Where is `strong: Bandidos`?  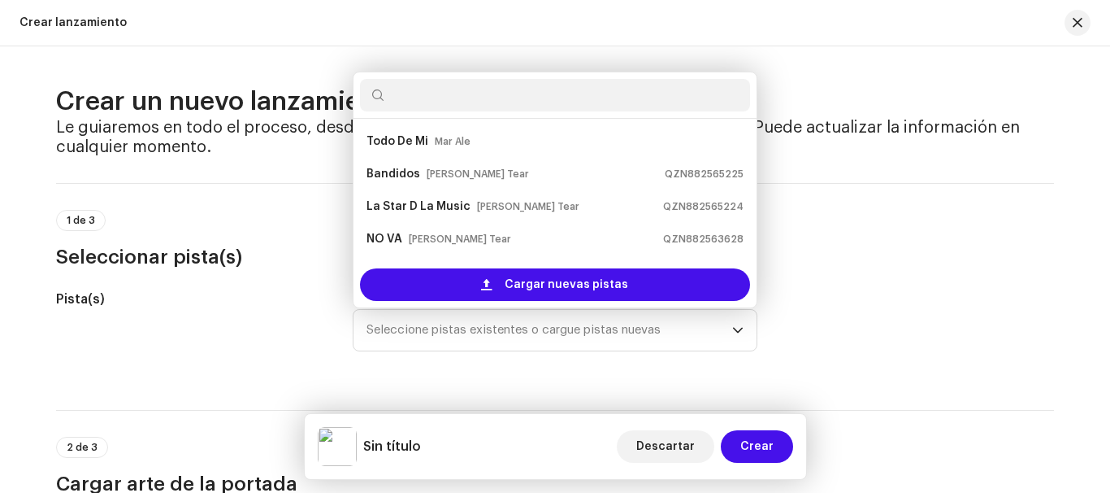
strong: Bandidos is located at coordinates (393, 174).